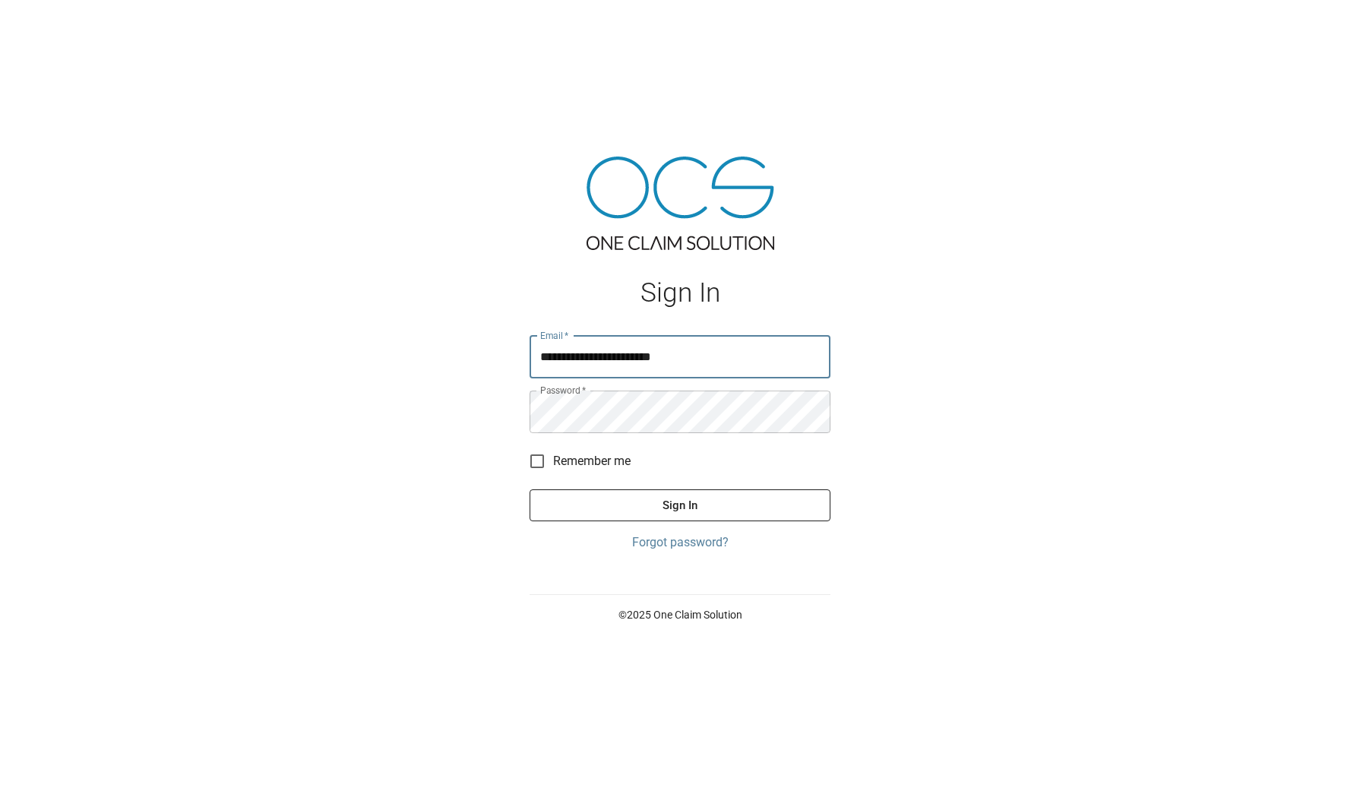 The height and width of the screenshot is (788, 1360). Describe the element at coordinates (563, 390) in the screenshot. I see `label: Password` at that location.